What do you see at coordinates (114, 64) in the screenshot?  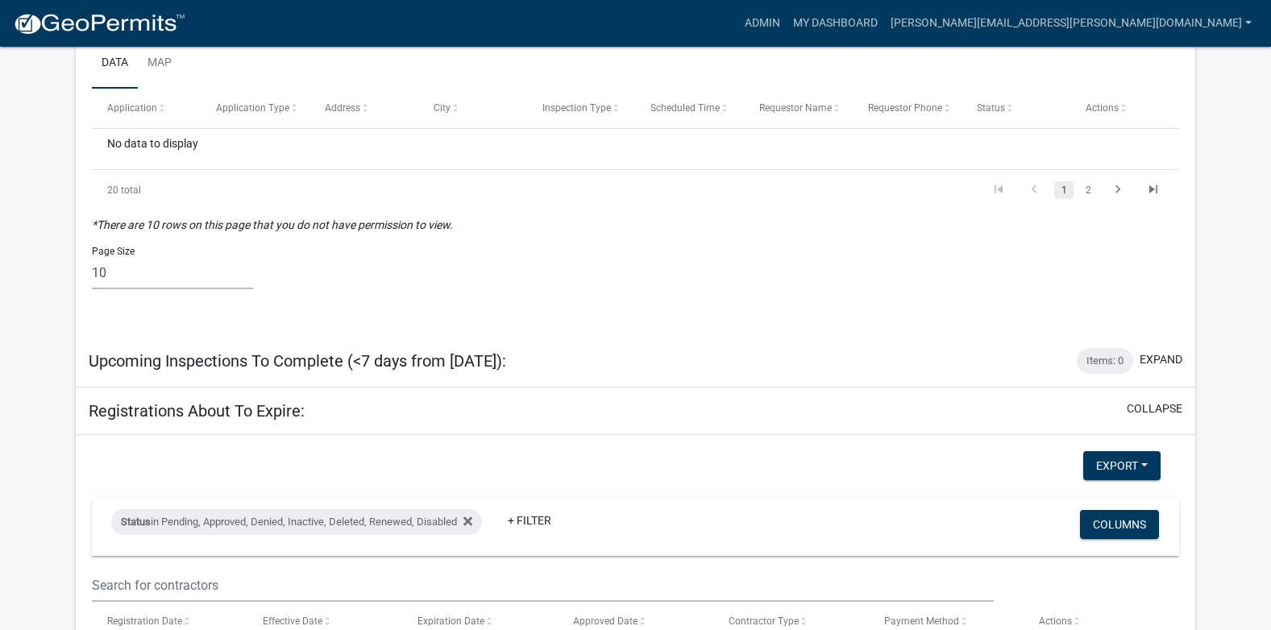 I see `a: Data` at bounding box center [114, 64].